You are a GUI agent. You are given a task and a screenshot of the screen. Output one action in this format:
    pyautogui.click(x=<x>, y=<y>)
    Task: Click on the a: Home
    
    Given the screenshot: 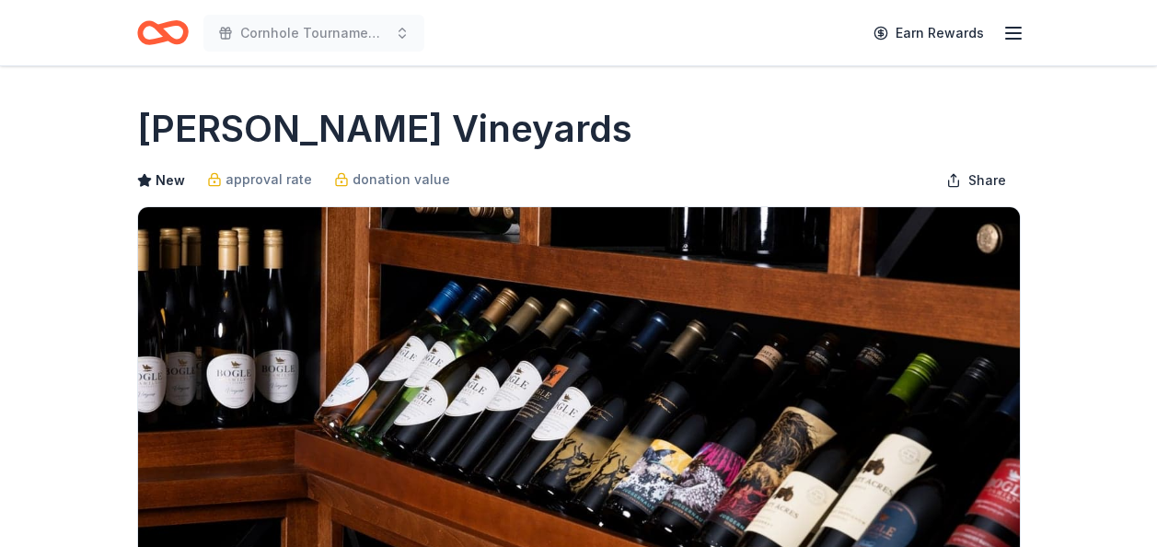 What is the action you would take?
    pyautogui.click(x=163, y=32)
    